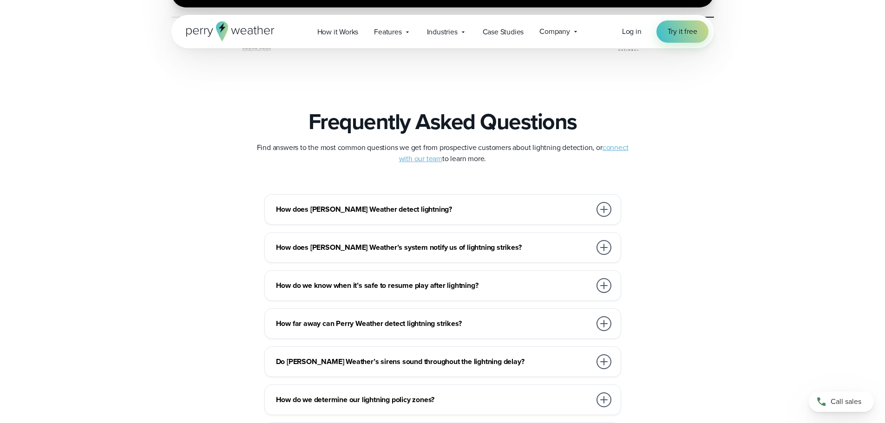 This screenshot has width=885, height=423. Describe the element at coordinates (503, 32) in the screenshot. I see `a: Case Studies` at that location.